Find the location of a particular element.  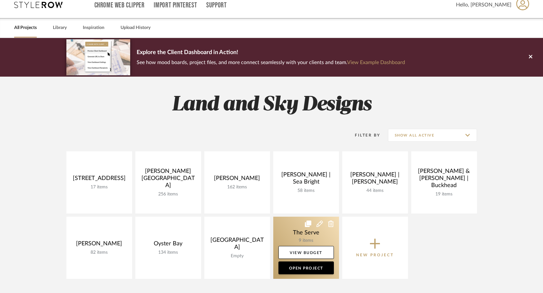

div: 19 items is located at coordinates (444, 194).